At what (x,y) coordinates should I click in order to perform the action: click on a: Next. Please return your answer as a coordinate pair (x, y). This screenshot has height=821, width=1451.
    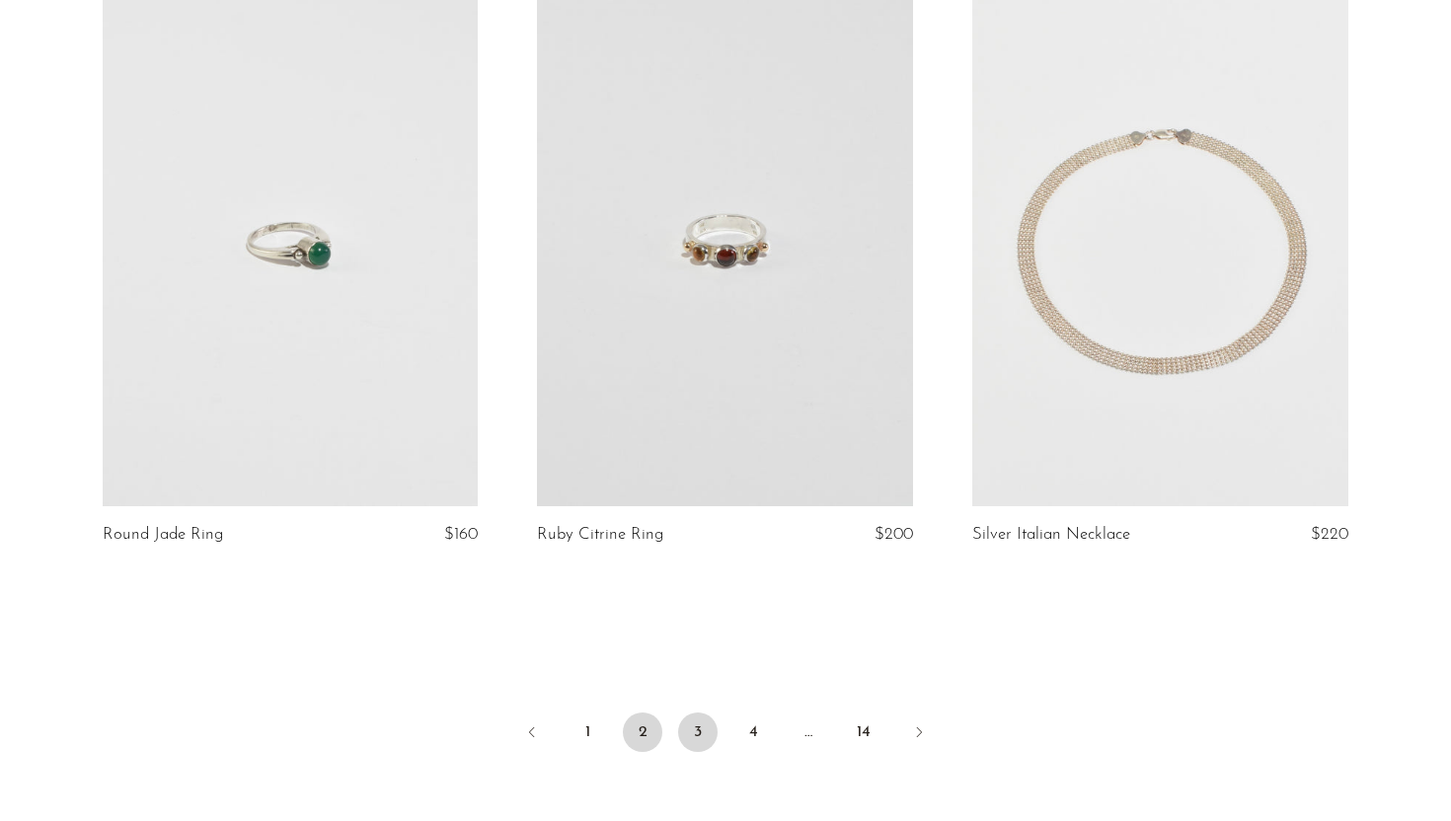
    Looking at the image, I should click on (919, 735).